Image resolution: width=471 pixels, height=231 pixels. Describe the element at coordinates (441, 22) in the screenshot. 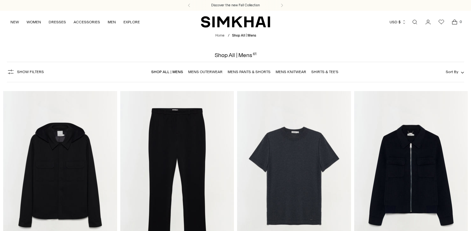

I see `a: Wishlist` at that location.